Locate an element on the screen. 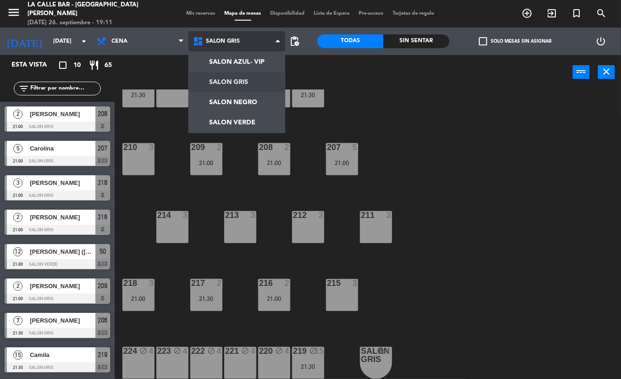 The height and width of the screenshot is (379, 621). a: SALON AZUL- VIP is located at coordinates (237, 62).